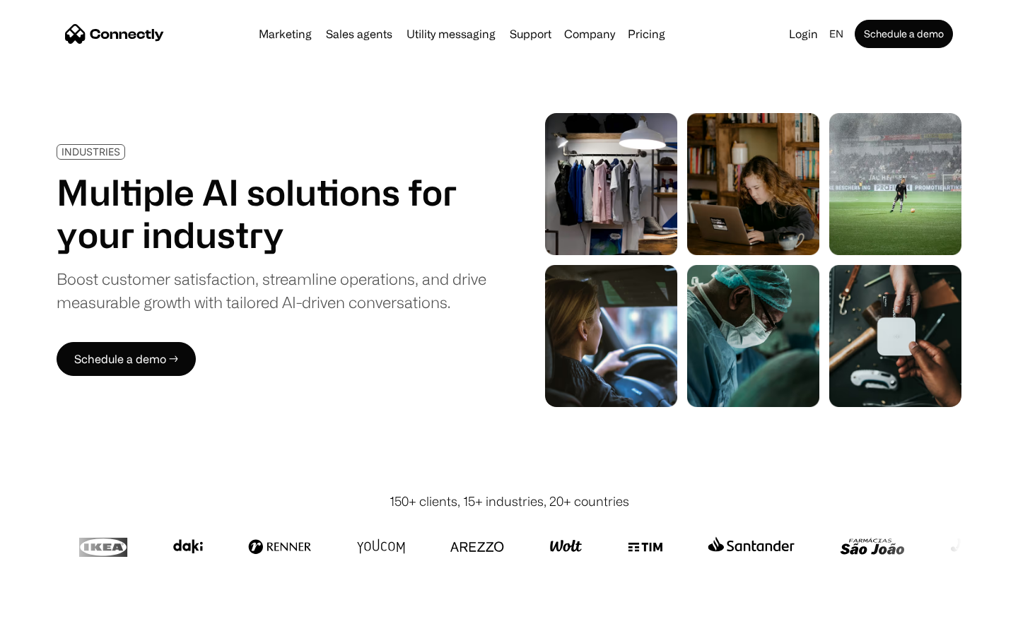 The image size is (1018, 636). What do you see at coordinates (57, 621) in the screenshot?
I see `ul: Language list` at bounding box center [57, 621].